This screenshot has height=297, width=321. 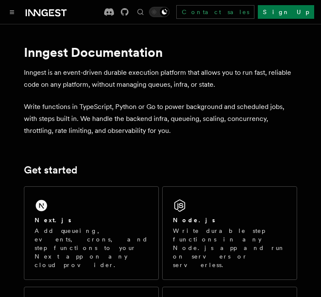 What do you see at coordinates (215, 12) in the screenshot?
I see `a: Contact sales` at bounding box center [215, 12].